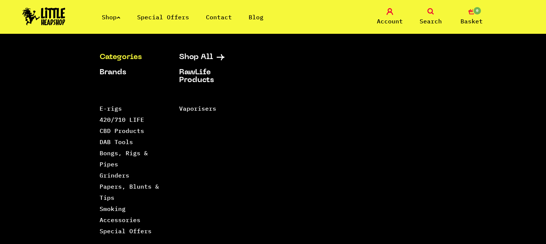 This screenshot has width=546, height=244. What do you see at coordinates (431, 21) in the screenshot?
I see `span: Search` at bounding box center [431, 21].